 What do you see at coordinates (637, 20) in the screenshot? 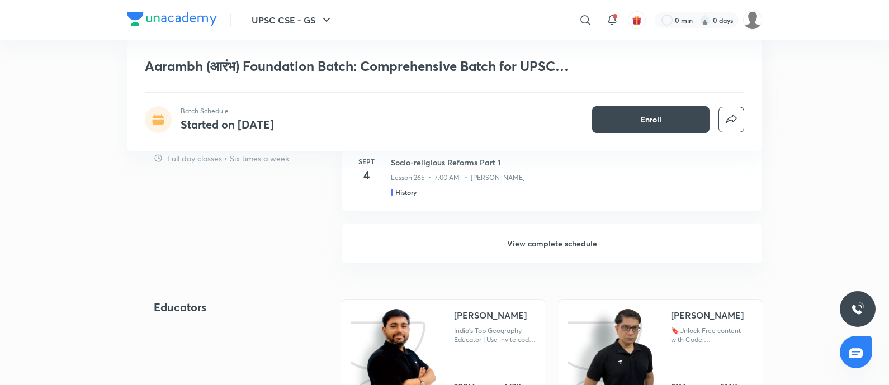
I see `button: avatar` at bounding box center [637, 20].